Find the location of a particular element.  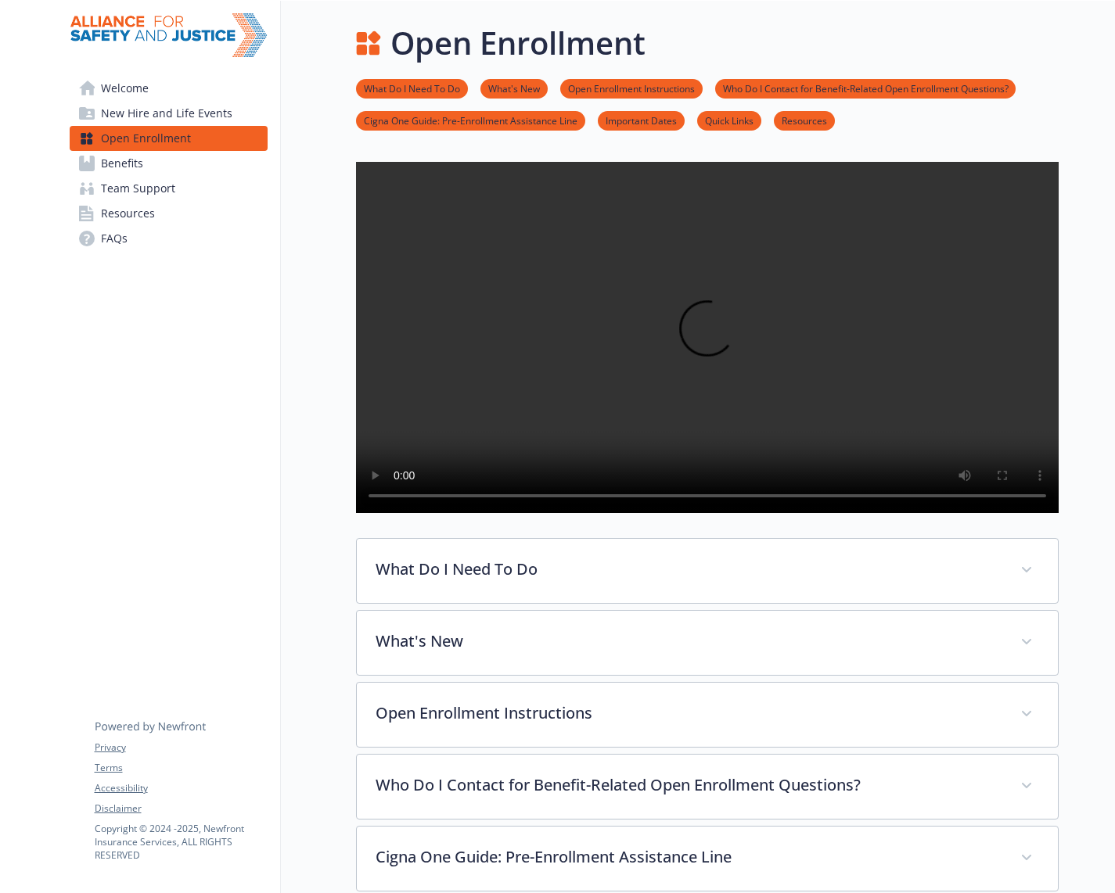

p: What's New is located at coordinates (688, 641).